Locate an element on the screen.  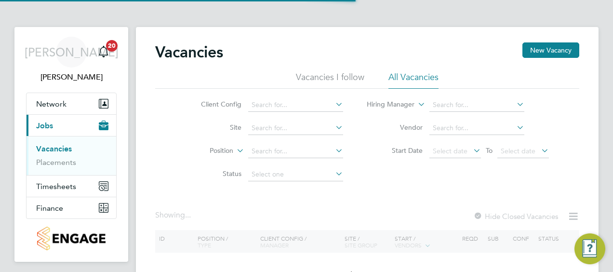
input: Select one is located at coordinates (295, 174).